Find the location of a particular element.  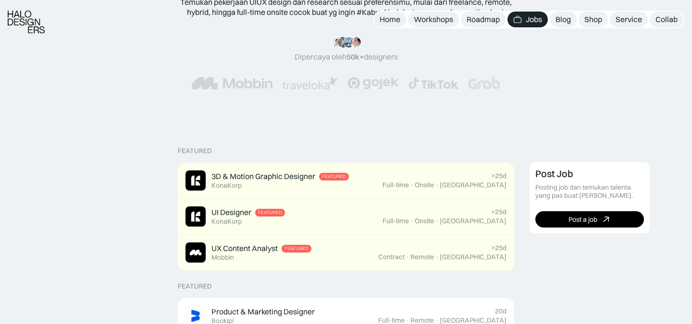

div: Blog is located at coordinates (563, 19).